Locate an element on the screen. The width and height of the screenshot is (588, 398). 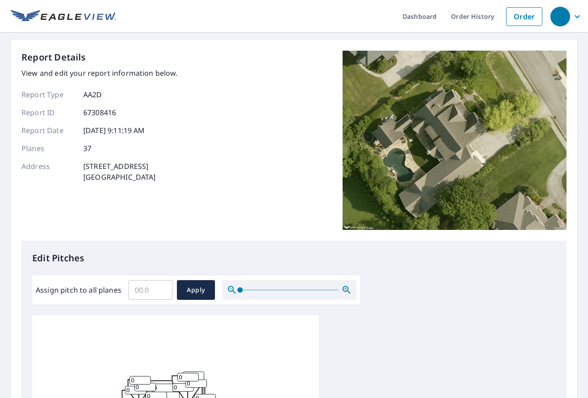
button: Apply is located at coordinates (196, 290).